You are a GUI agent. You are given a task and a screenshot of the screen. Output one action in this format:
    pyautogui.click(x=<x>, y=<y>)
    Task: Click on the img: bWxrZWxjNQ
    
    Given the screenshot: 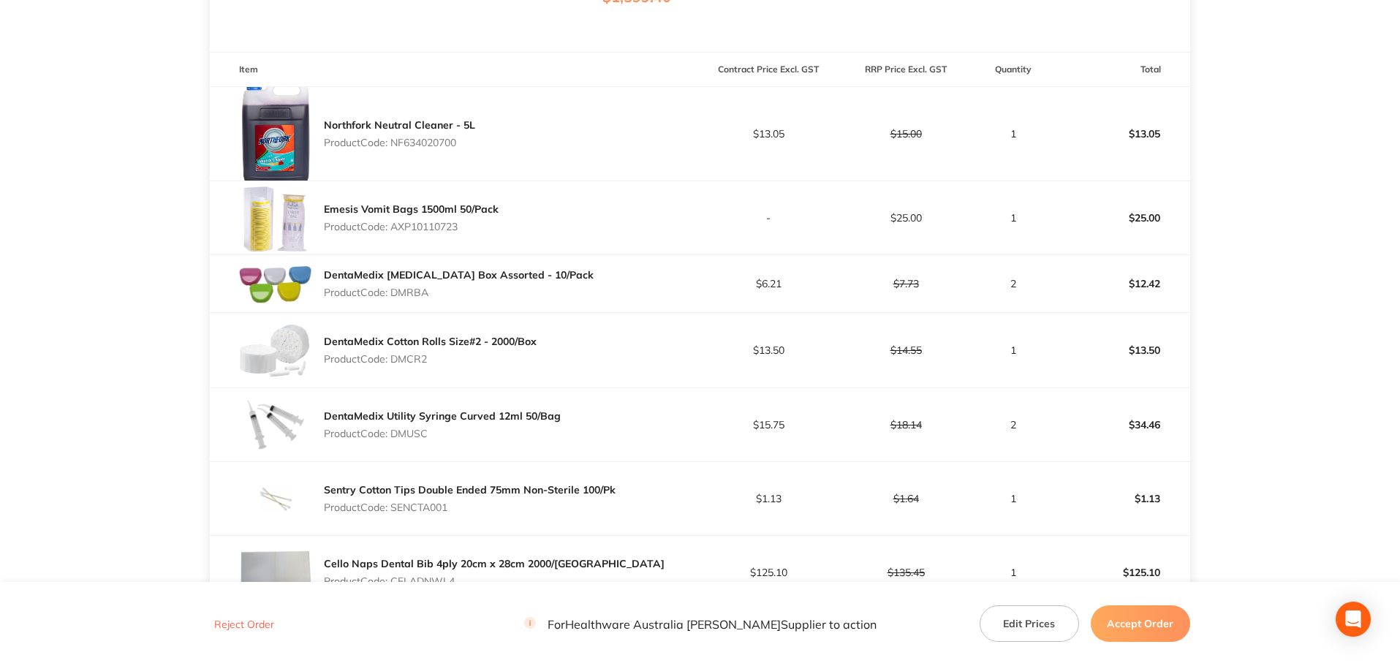 What is the action you would take?
    pyautogui.click(x=276, y=350)
    